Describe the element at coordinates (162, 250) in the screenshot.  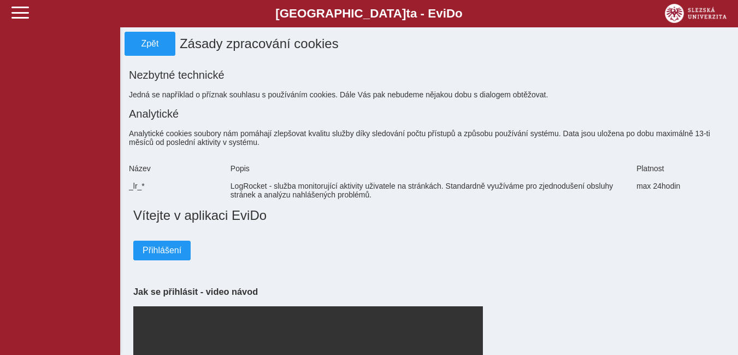
I see `span: Přihlášení` at that location.